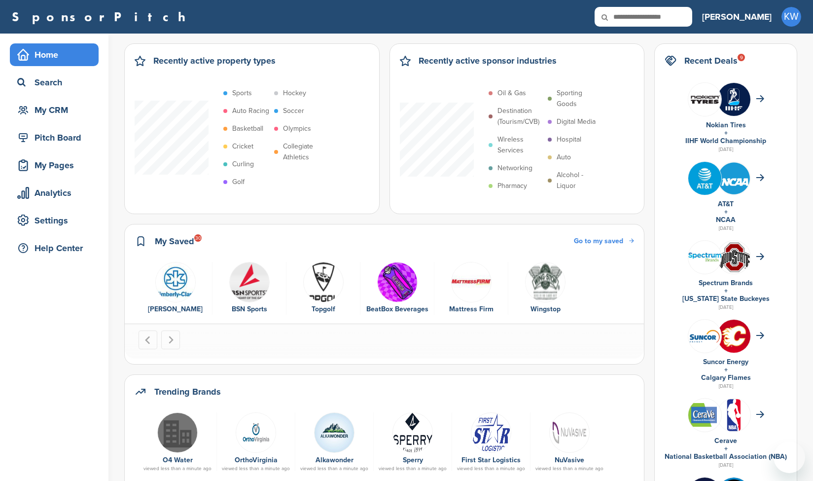  What do you see at coordinates (488, 61) in the screenshot?
I see `h2: Recently active sponsor industries` at bounding box center [488, 61].